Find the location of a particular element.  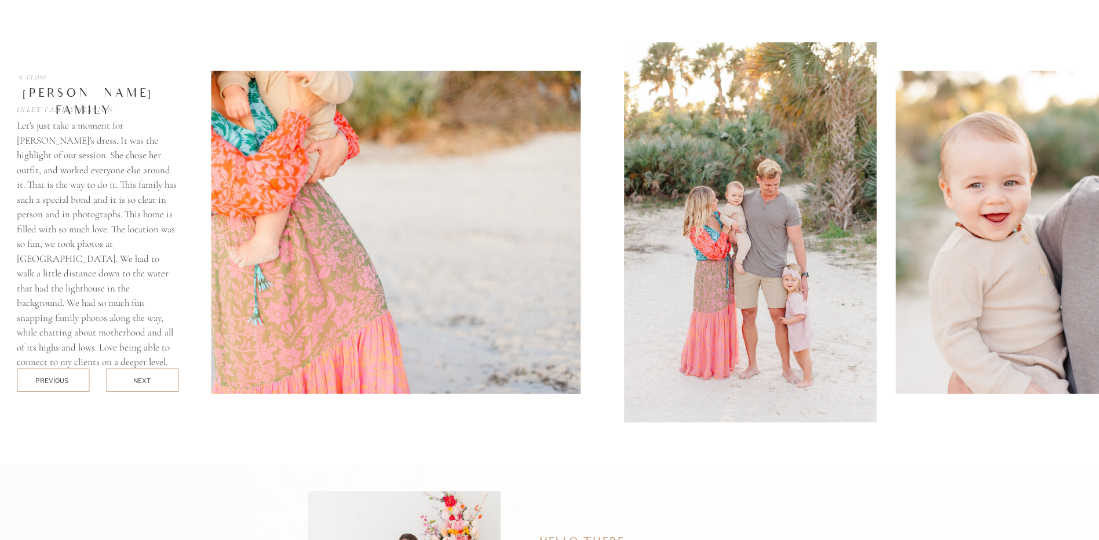

img: Orlando family standing in dunes at sunset is located at coordinates (750, 232).